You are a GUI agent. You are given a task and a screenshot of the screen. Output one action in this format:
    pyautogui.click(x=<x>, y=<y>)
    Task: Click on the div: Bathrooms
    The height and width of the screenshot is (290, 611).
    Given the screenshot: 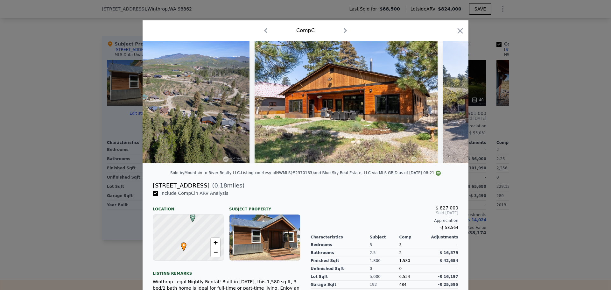 What is the action you would take?
    pyautogui.click(x=340, y=253)
    